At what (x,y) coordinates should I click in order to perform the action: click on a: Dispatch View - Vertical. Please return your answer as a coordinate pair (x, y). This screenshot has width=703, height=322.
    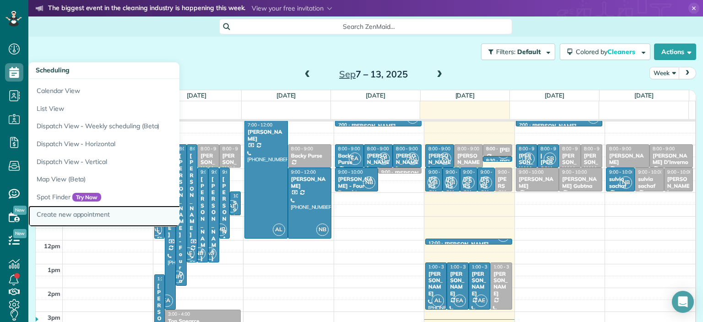
    Looking at the image, I should click on (143, 162).